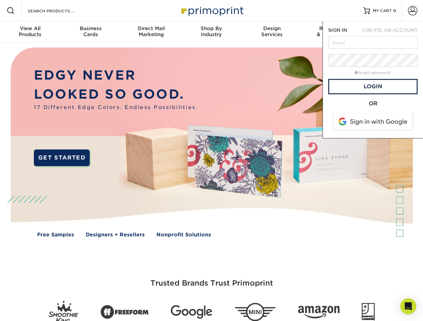  What do you see at coordinates (332, 28) in the screenshot?
I see `span: Resources` at bounding box center [332, 28].